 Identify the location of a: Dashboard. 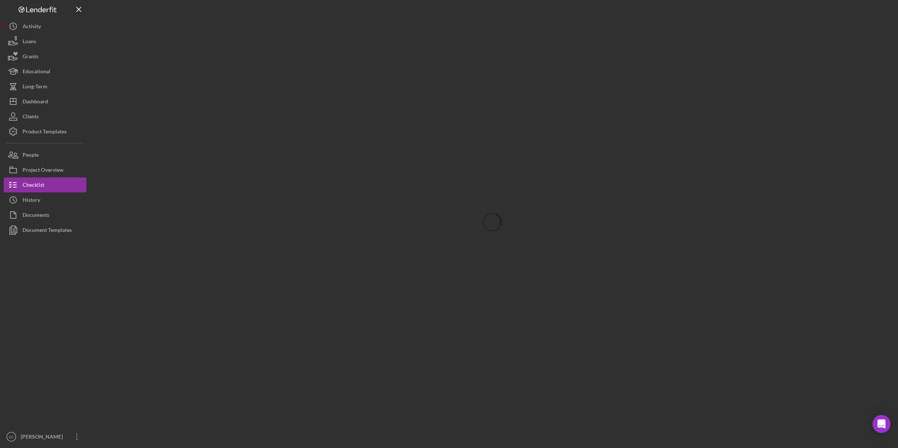
(45, 101).